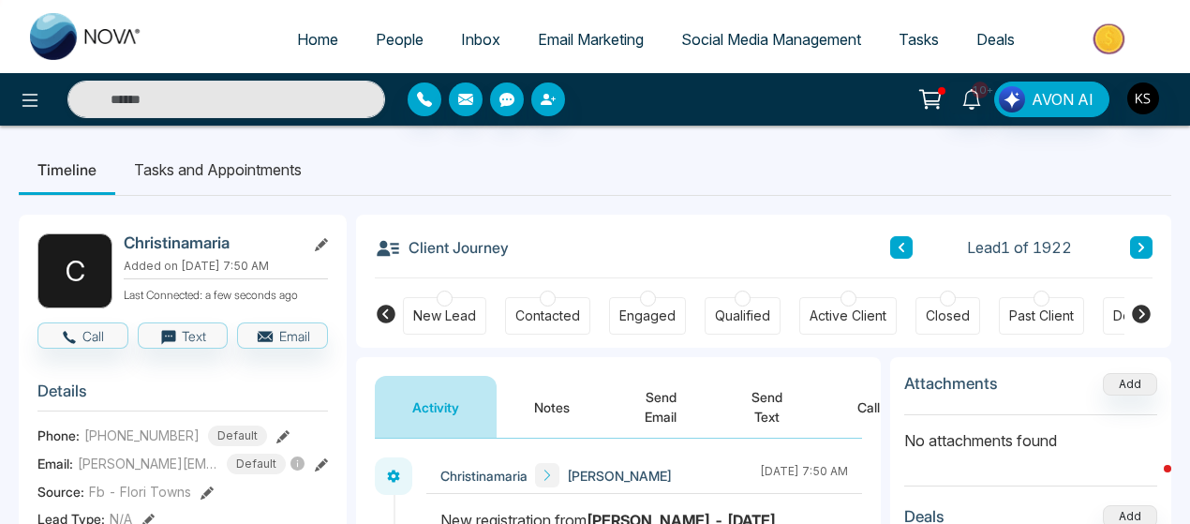  What do you see at coordinates (591, 39) in the screenshot?
I see `a: Email Marketing` at bounding box center [591, 39].